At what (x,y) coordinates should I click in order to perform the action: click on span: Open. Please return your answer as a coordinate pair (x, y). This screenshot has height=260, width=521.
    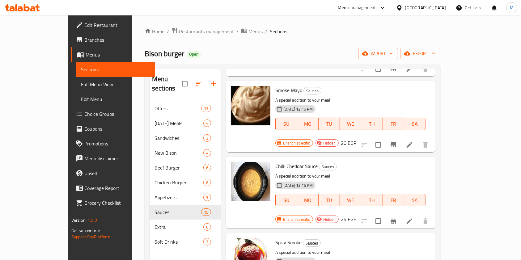
    Looking at the image, I should click on (194, 54).